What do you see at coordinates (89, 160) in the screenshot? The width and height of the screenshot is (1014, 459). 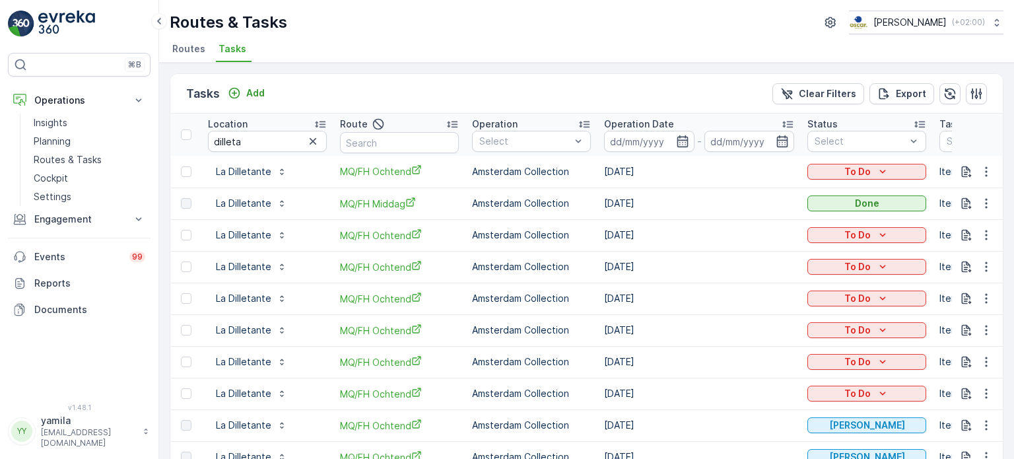 I see `a: Routes & Tasks` at bounding box center [89, 160].